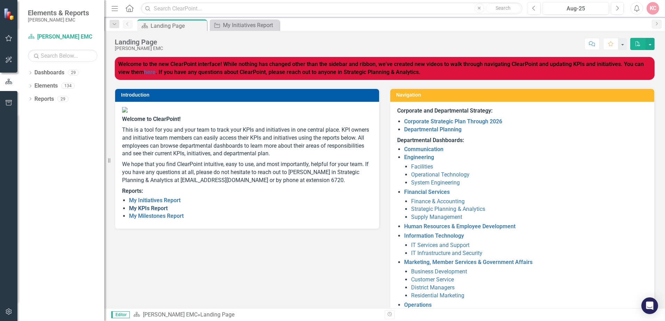  Describe the element at coordinates (247, 110) in the screenshot. I see `img: Jackson%20EMC%20high_res%20v2.png` at that location.